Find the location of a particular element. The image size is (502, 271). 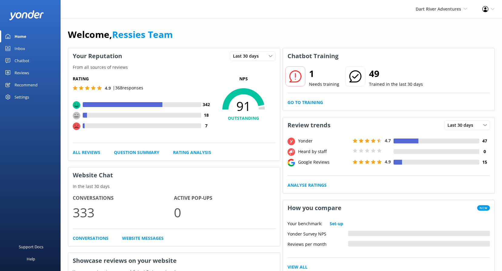

a: Set-up is located at coordinates (336, 224).